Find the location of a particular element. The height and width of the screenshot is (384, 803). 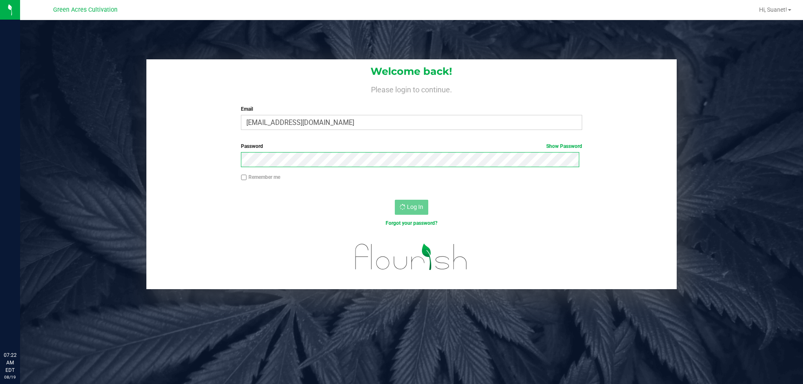

span: Green Acres Cultivation is located at coordinates (85, 10).